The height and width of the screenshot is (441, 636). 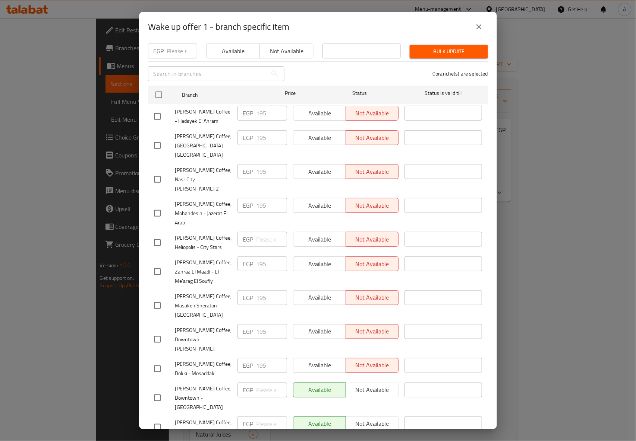 What do you see at coordinates (286, 51) in the screenshot?
I see `button: Not available` at bounding box center [286, 51].